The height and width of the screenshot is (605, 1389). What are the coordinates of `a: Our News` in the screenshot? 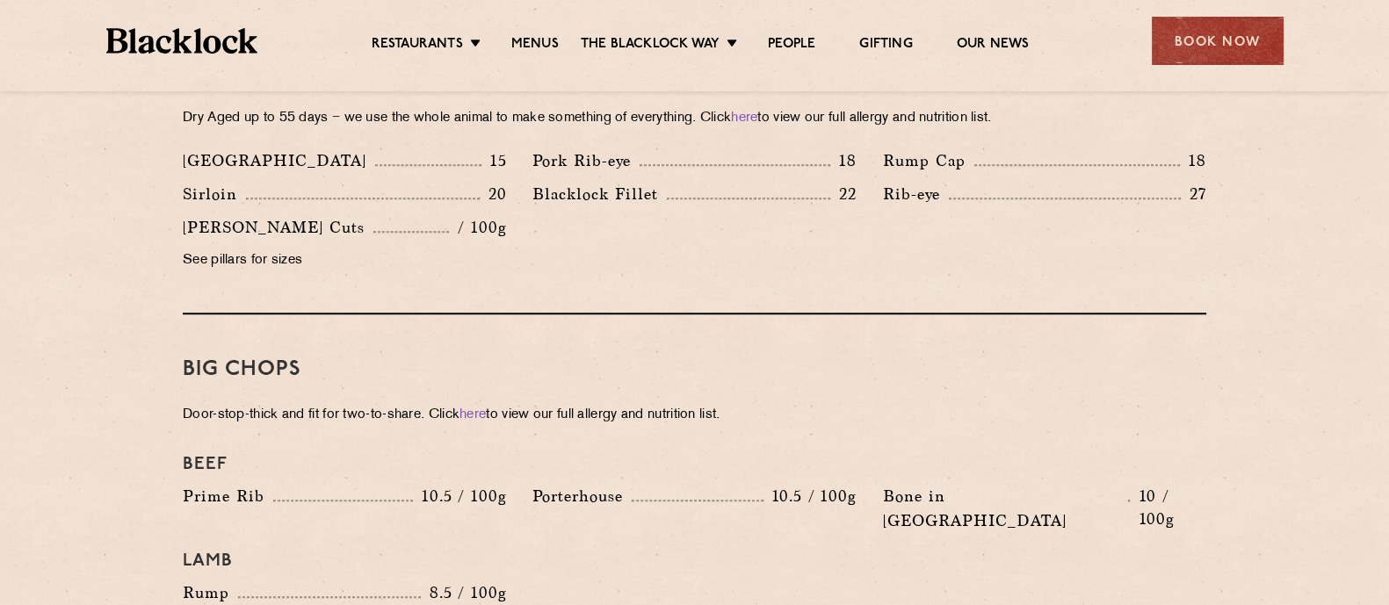 It's located at (992, 46).